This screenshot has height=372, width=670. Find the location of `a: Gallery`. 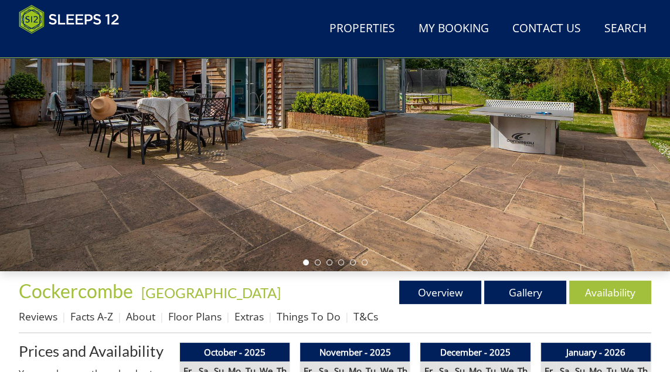

a: Gallery is located at coordinates (525, 293).